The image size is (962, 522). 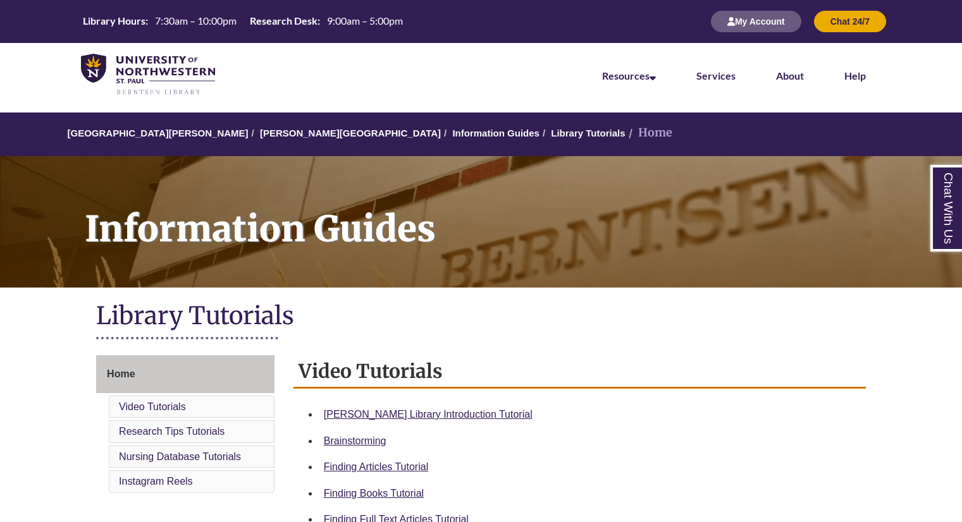 What do you see at coordinates (195, 20) in the screenshot?
I see `span: 7:30am – 10:00pm` at bounding box center [195, 20].